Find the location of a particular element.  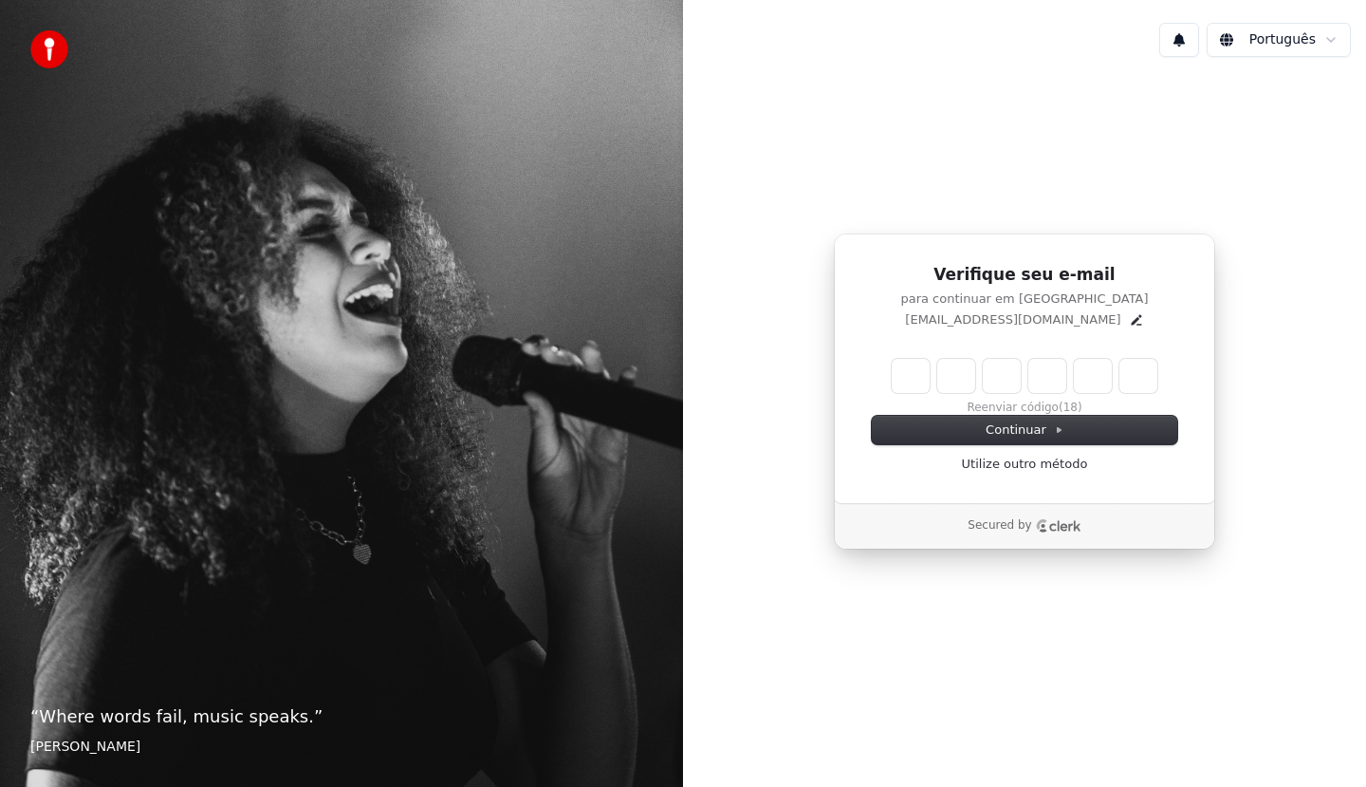

h1: Verifique seu e-mail is located at coordinates (1025, 275).